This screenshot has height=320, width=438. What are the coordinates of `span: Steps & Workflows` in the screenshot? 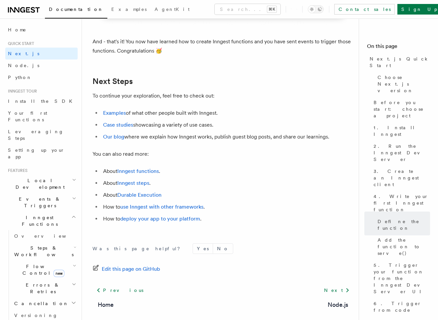 It's located at (43, 251).